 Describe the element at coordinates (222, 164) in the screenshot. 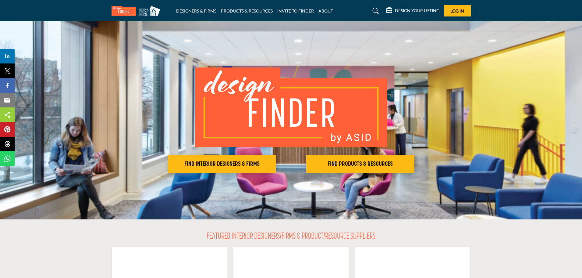

I see `h2: FIND INTERIOR DESIGNERS & FIRMS` at that location.